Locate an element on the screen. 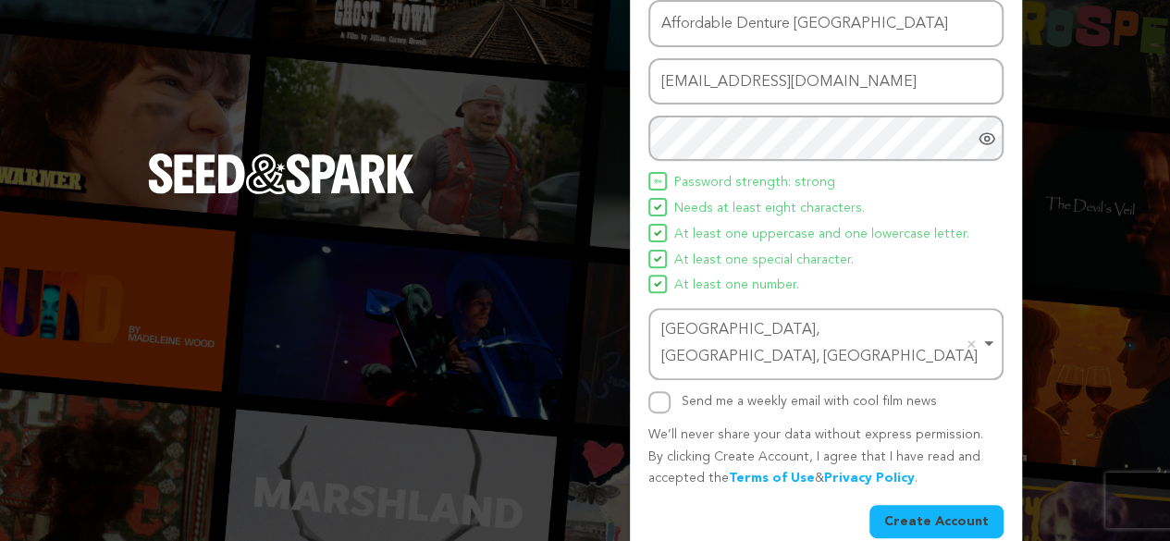 This screenshot has width=1170, height=541. img: Seed&Spark Logo is located at coordinates (281, 174).